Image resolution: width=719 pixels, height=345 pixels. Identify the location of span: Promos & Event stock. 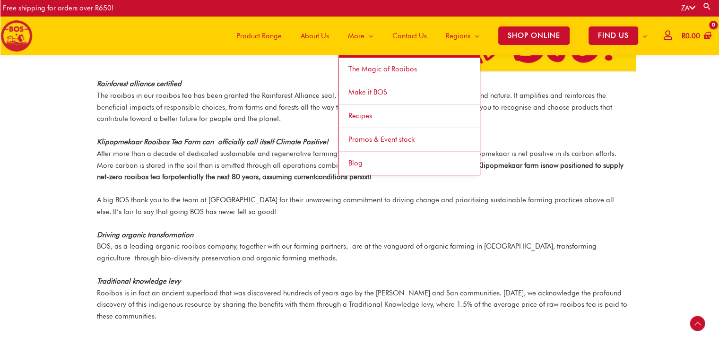
(382, 139).